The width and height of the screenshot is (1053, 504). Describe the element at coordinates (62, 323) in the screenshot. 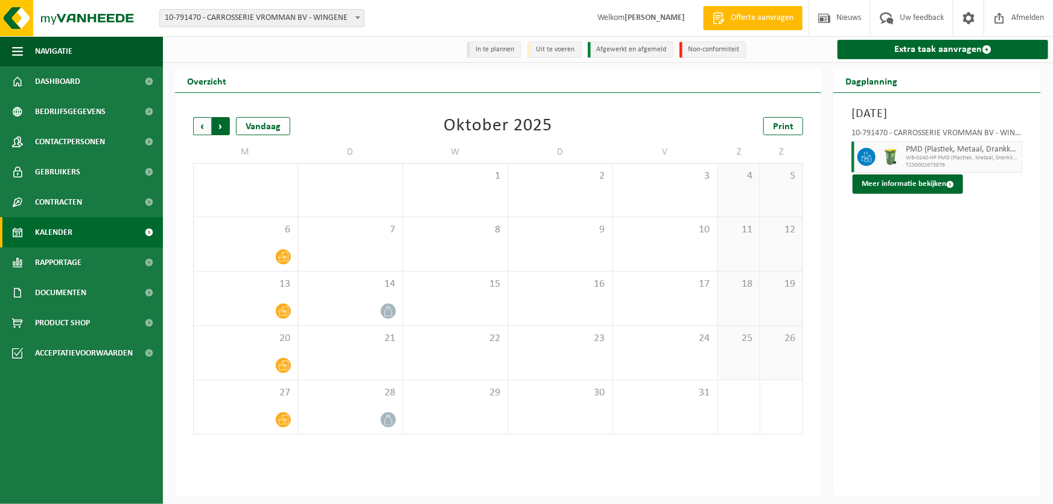

I see `span: Product Shop` at that location.